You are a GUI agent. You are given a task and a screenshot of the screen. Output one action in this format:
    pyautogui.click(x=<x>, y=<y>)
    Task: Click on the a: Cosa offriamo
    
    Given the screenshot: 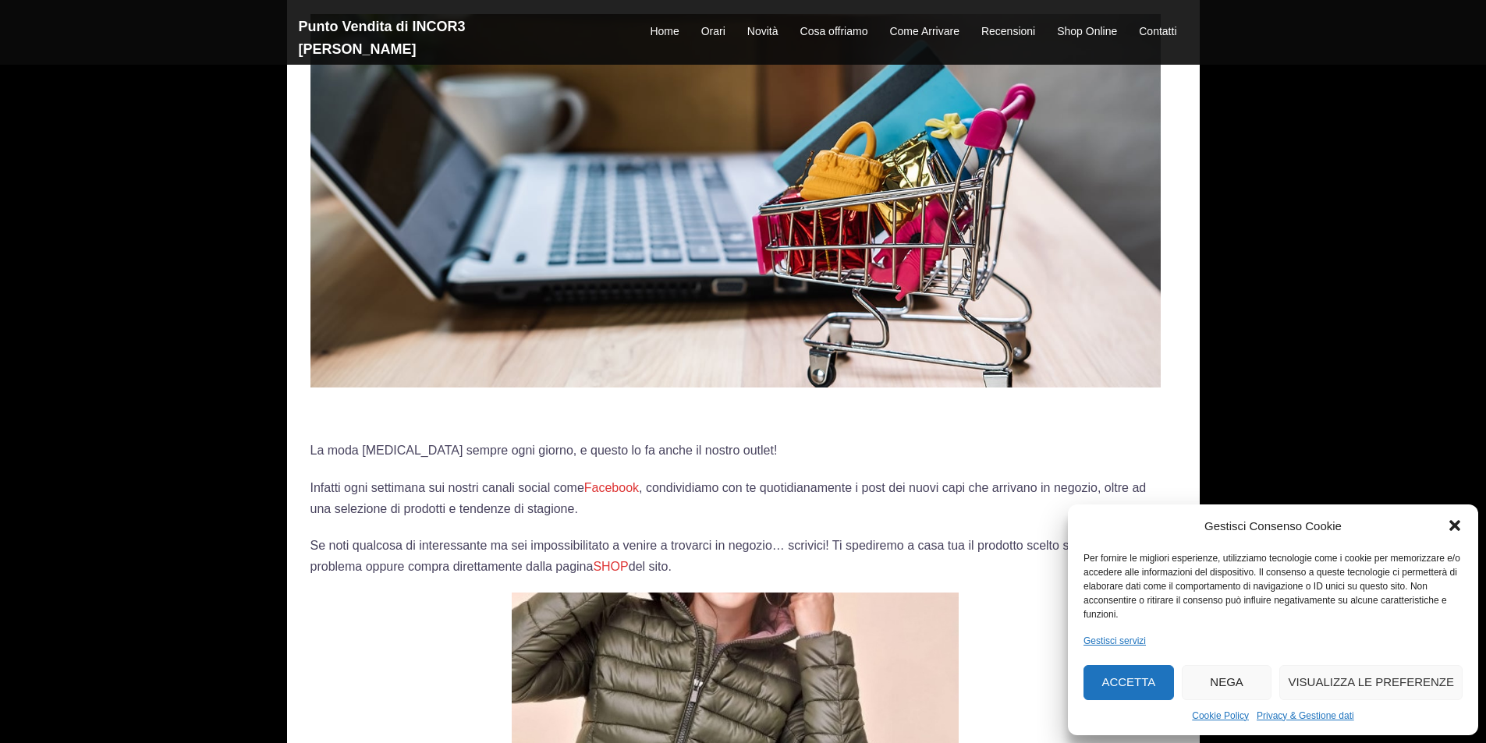 What is the action you would take?
    pyautogui.click(x=834, y=32)
    